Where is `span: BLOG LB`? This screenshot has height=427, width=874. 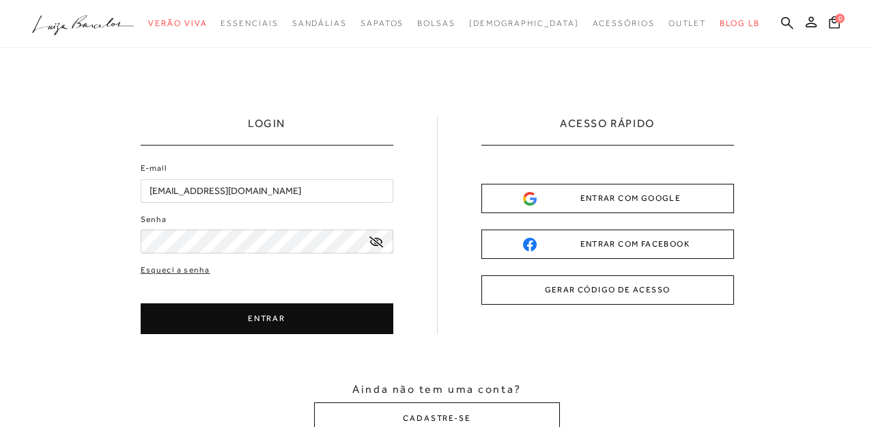
span: BLOG LB is located at coordinates (739, 23).